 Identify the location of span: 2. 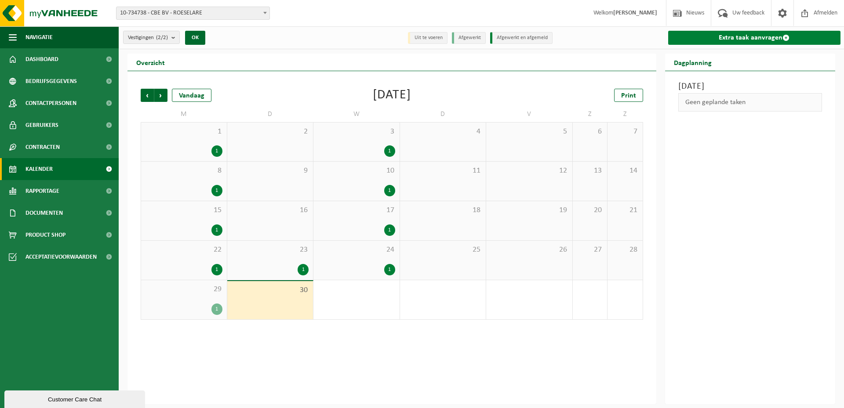
(270, 132).